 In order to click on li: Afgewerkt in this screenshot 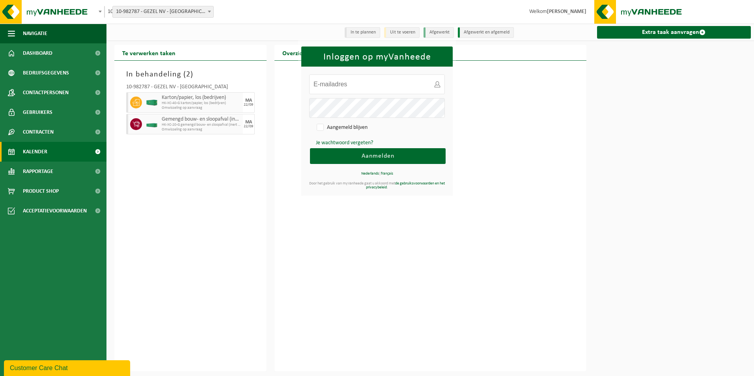, I will do `click(438, 32)`.